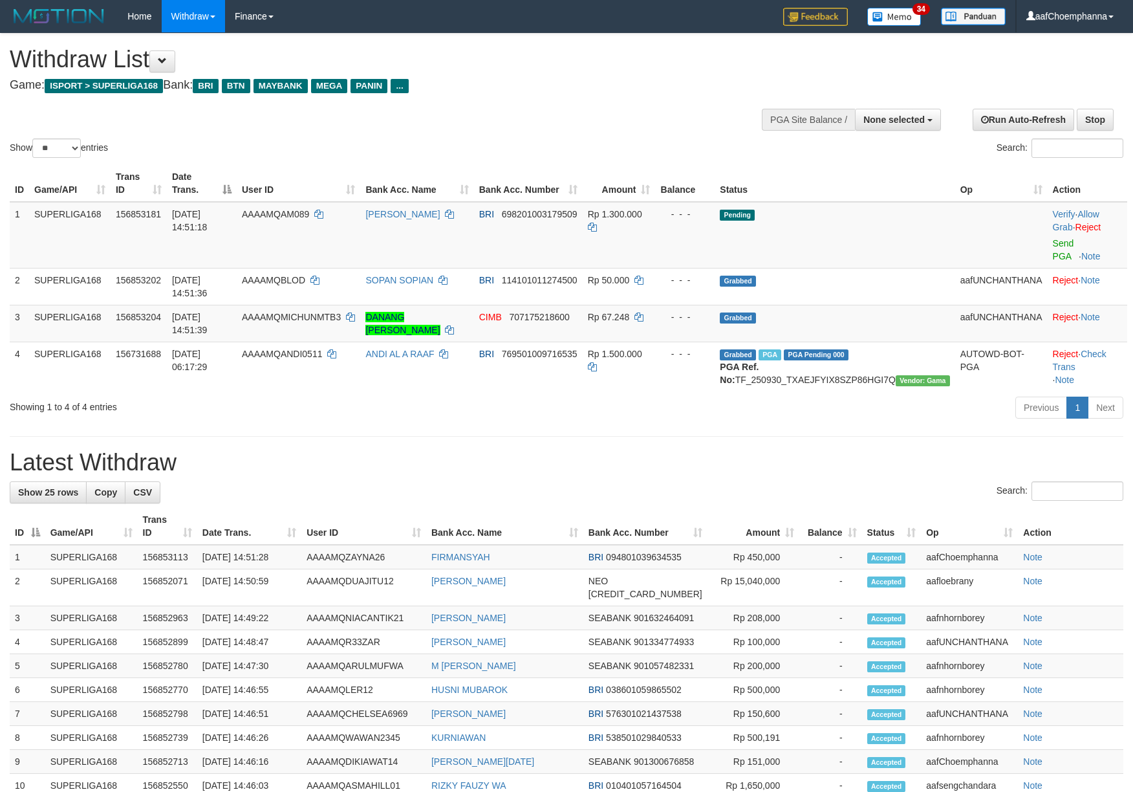 The height and width of the screenshot is (792, 1133). Describe the element at coordinates (27, 737) in the screenshot. I see `td: 8` at that location.